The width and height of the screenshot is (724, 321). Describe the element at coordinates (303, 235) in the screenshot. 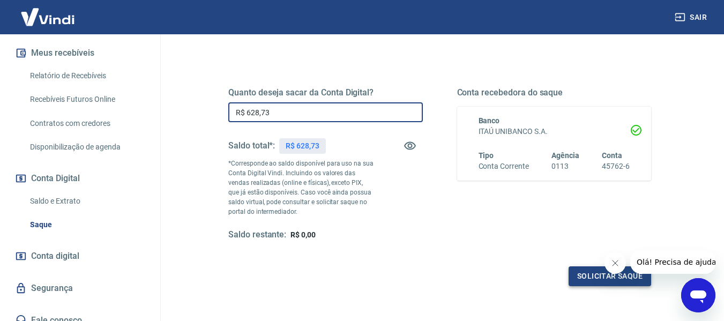

I see `span: R$ 0,00` at that location.